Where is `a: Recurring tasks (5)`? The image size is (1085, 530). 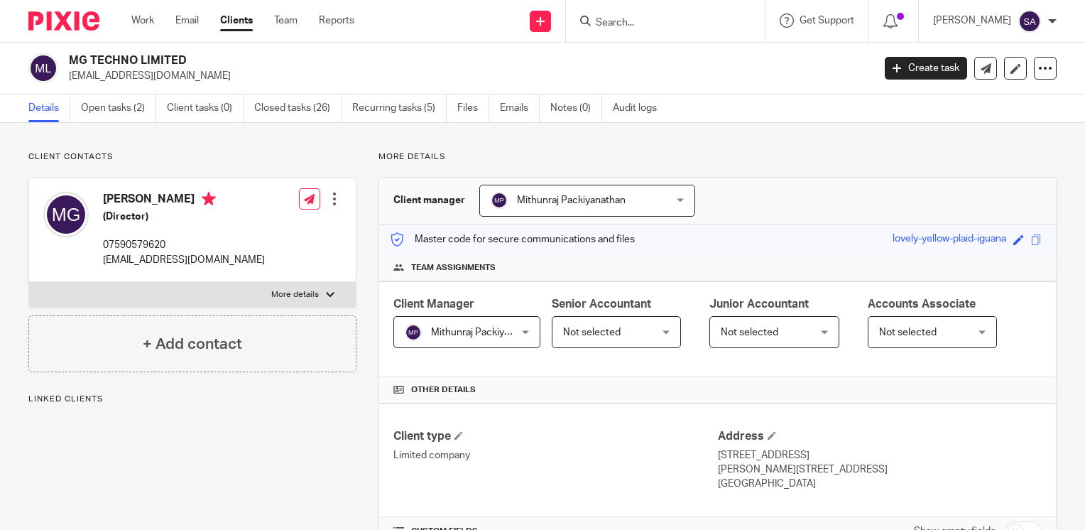
a: Recurring tasks (5) is located at coordinates (399, 108).